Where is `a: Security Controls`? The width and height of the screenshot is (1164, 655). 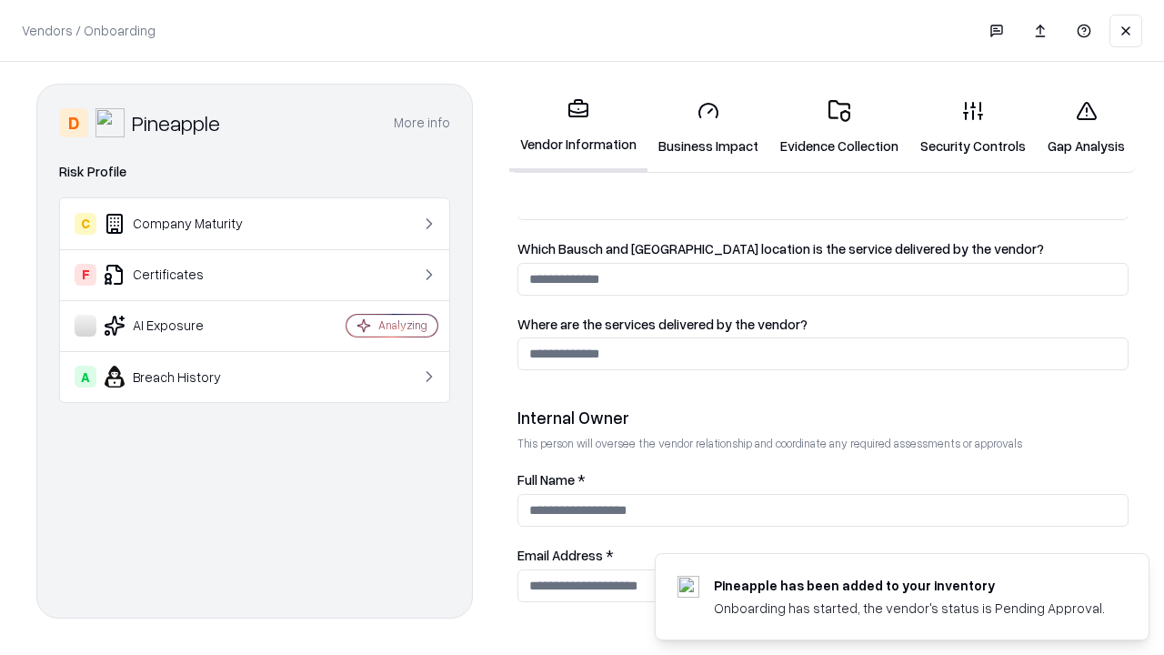
a: Security Controls is located at coordinates (973, 127).